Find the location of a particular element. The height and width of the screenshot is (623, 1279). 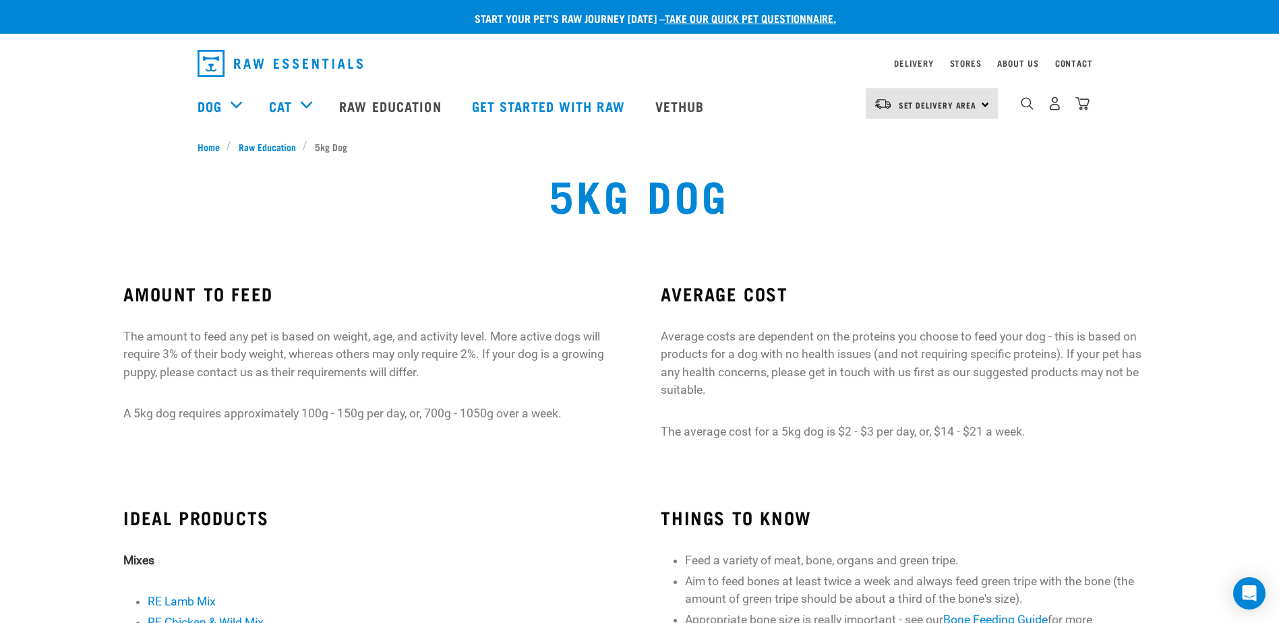

p: The amount to feed any pet is based on weight, age, and activity level. More active dogs will req... is located at coordinates (370, 354).